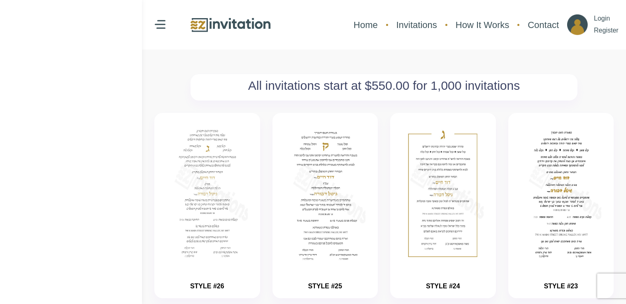 This screenshot has width=626, height=304. I want to click on img: ico_account.png, so click(578, 25).